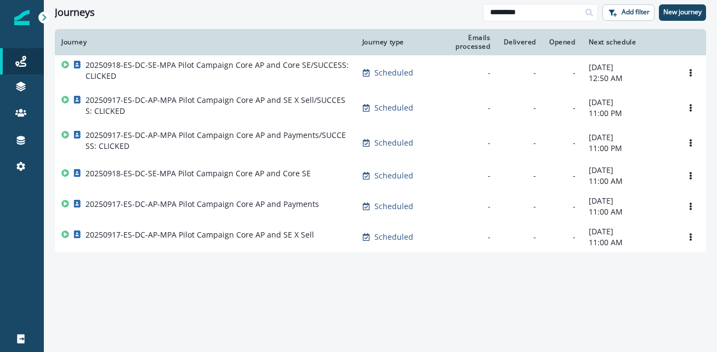  Describe the element at coordinates (199, 235) in the screenshot. I see `p: 20250917-ES-DC-AP-MPA Pilot Campaign Core AP and SE X Sell` at that location.